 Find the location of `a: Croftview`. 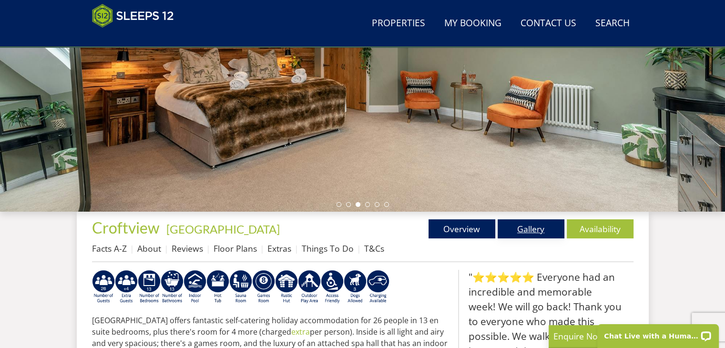

a: Croftview is located at coordinates (127, 227).